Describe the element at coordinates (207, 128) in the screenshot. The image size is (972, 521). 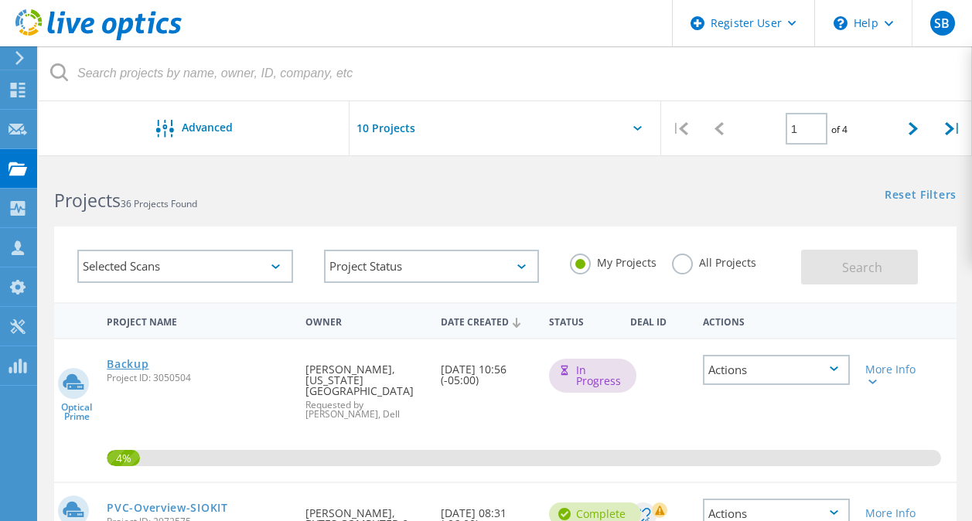
I see `span: Advanced` at that location.